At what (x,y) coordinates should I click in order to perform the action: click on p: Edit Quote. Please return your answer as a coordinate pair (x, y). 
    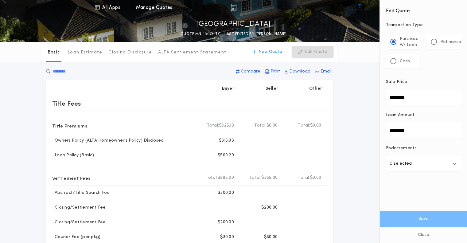
    Looking at the image, I should click on (316, 52).